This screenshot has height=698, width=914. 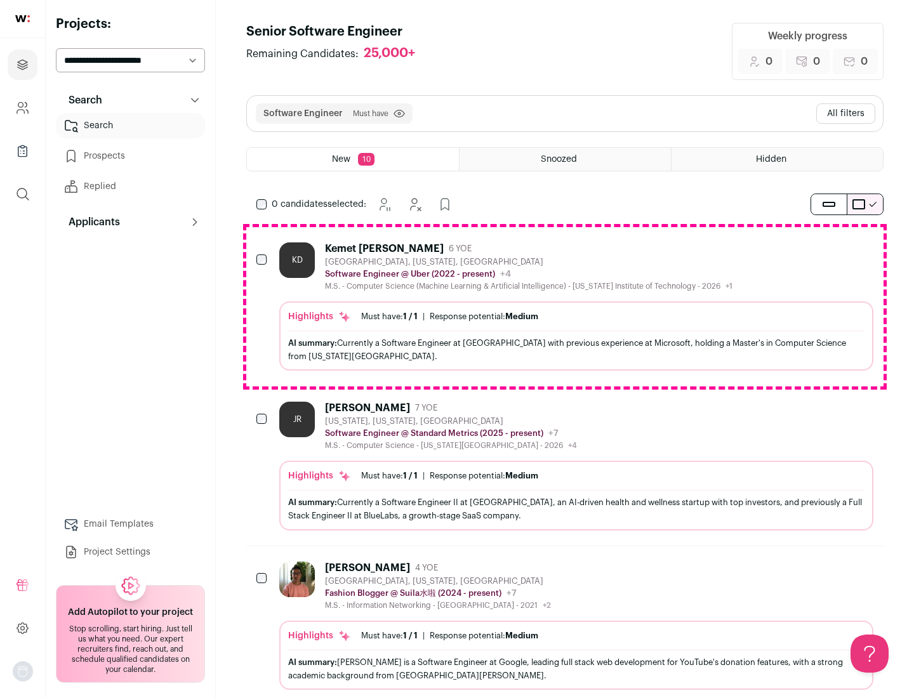 What do you see at coordinates (130, 222) in the screenshot?
I see `button: Applicants` at bounding box center [130, 222].